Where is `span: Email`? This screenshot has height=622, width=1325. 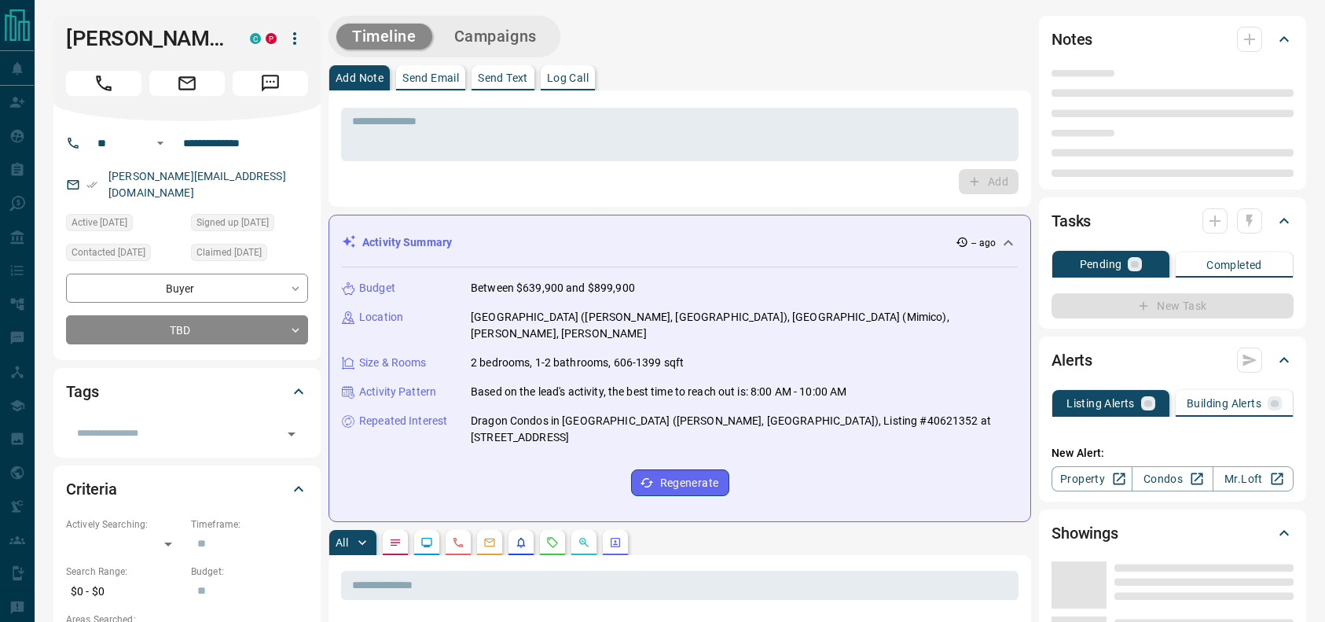
span: Email is located at coordinates (187, 83).